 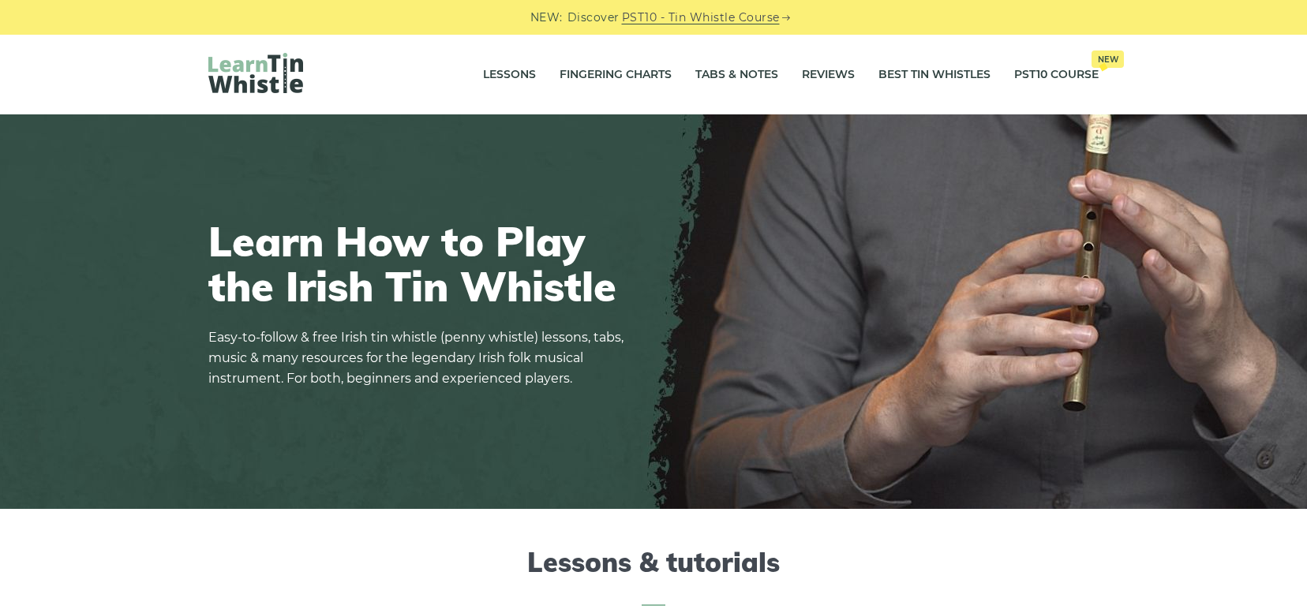 What do you see at coordinates (1056, 75) in the screenshot?
I see `a: PST10 CourseNew` at bounding box center [1056, 75].